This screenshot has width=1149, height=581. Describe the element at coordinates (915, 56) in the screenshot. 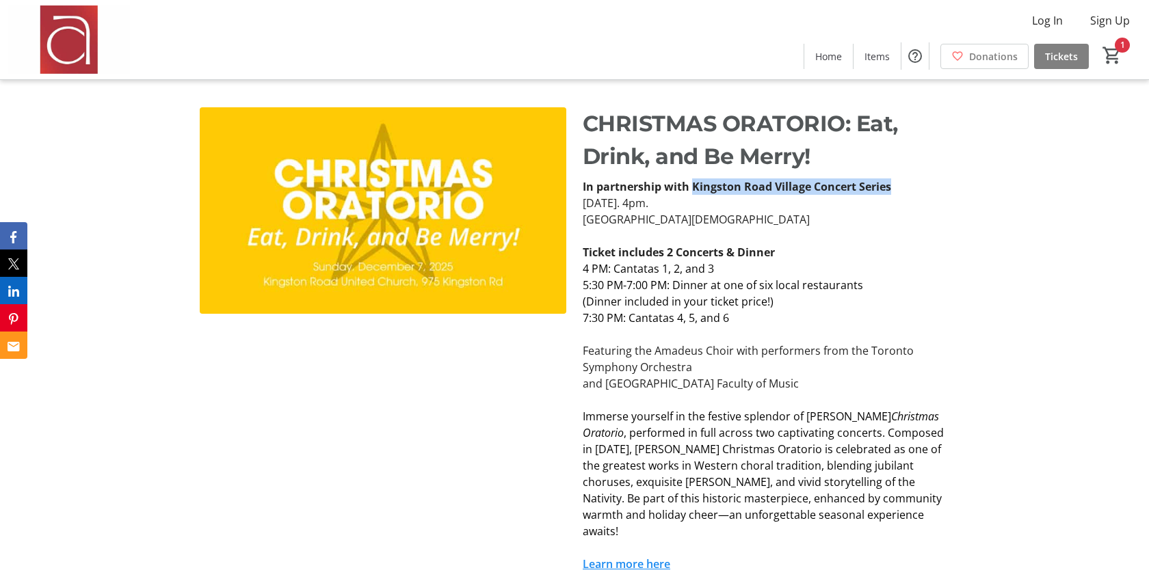

I see `button: Help` at that location.